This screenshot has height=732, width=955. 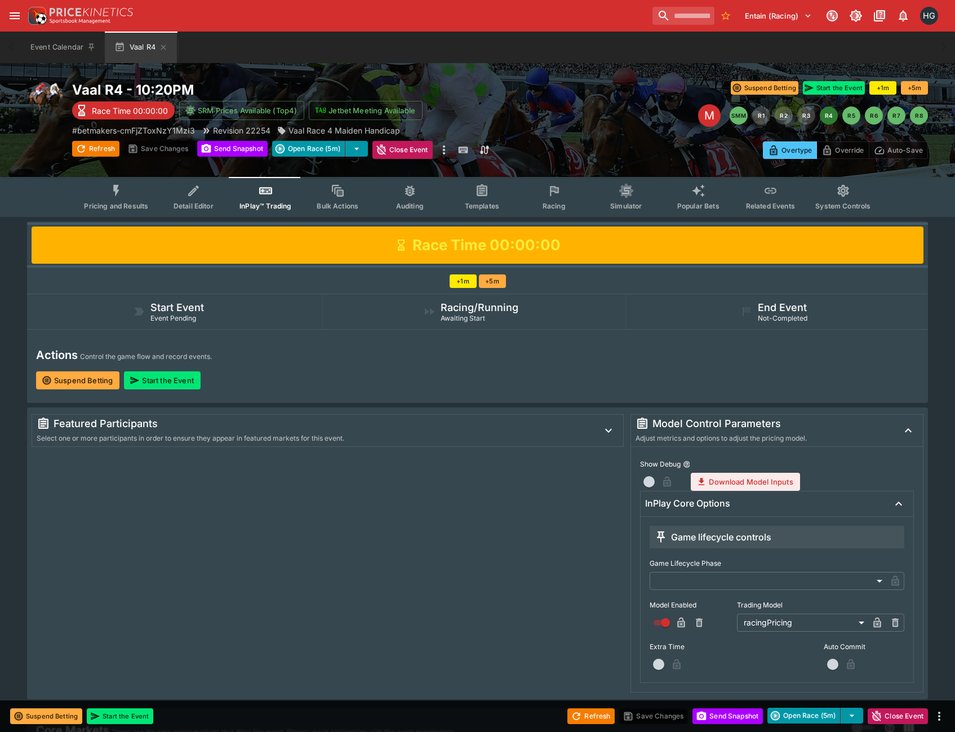 I want to click on span: Select one or more participants in order to ensure they appear in featured markets for this event., so click(x=190, y=438).